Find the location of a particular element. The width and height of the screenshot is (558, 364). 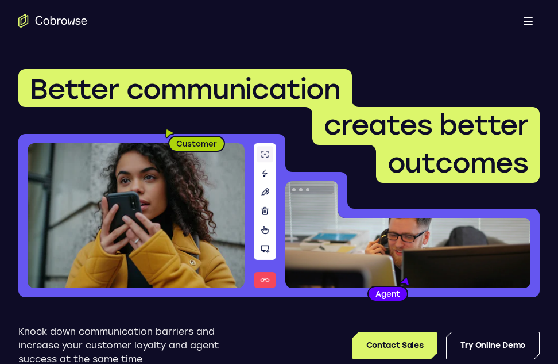

img: A customer support agent talking on the phone is located at coordinates (408, 234).